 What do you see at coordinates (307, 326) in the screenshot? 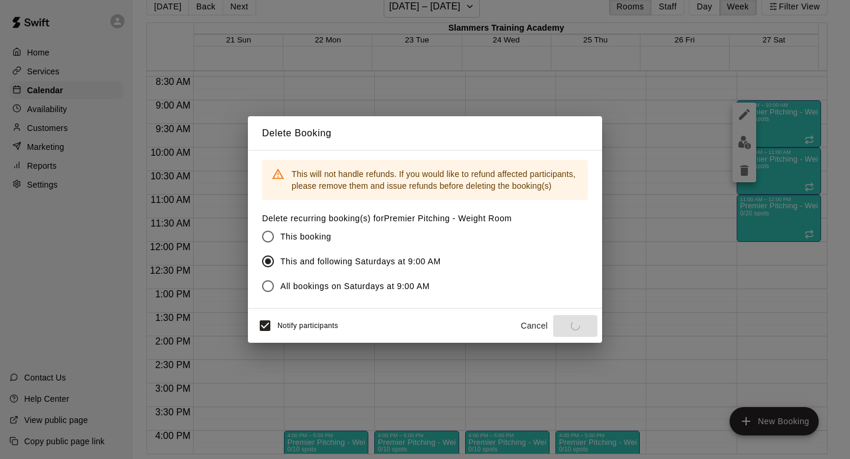
I see `span: Notify participants` at bounding box center [307, 326].